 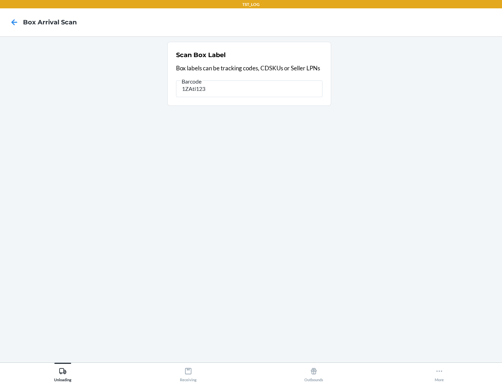 What do you see at coordinates (251, 5) in the screenshot?
I see `p: TST_LOG` at bounding box center [251, 5].